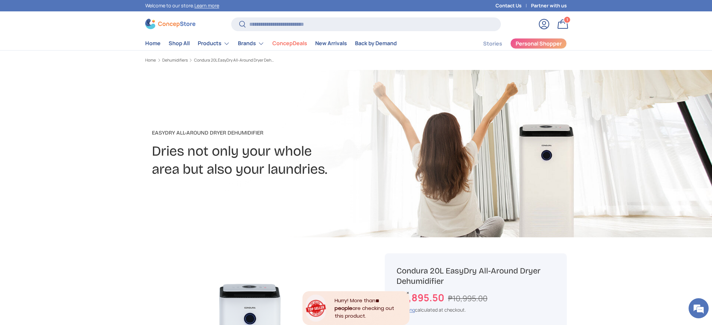 This screenshot has width=712, height=325. What do you see at coordinates (331, 43) in the screenshot?
I see `a: New Arrivals` at bounding box center [331, 43].